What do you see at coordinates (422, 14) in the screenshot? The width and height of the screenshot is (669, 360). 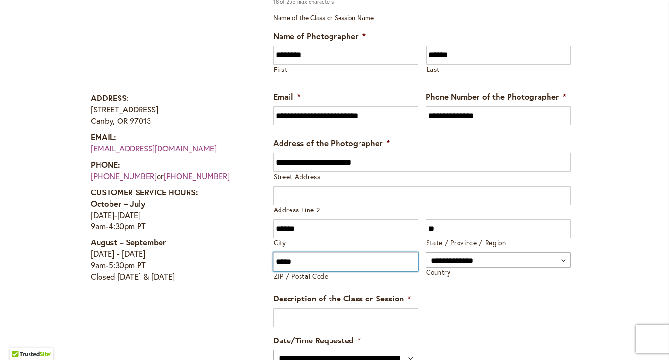 I see `div: Name of the Class or Session Name` at bounding box center [422, 14].